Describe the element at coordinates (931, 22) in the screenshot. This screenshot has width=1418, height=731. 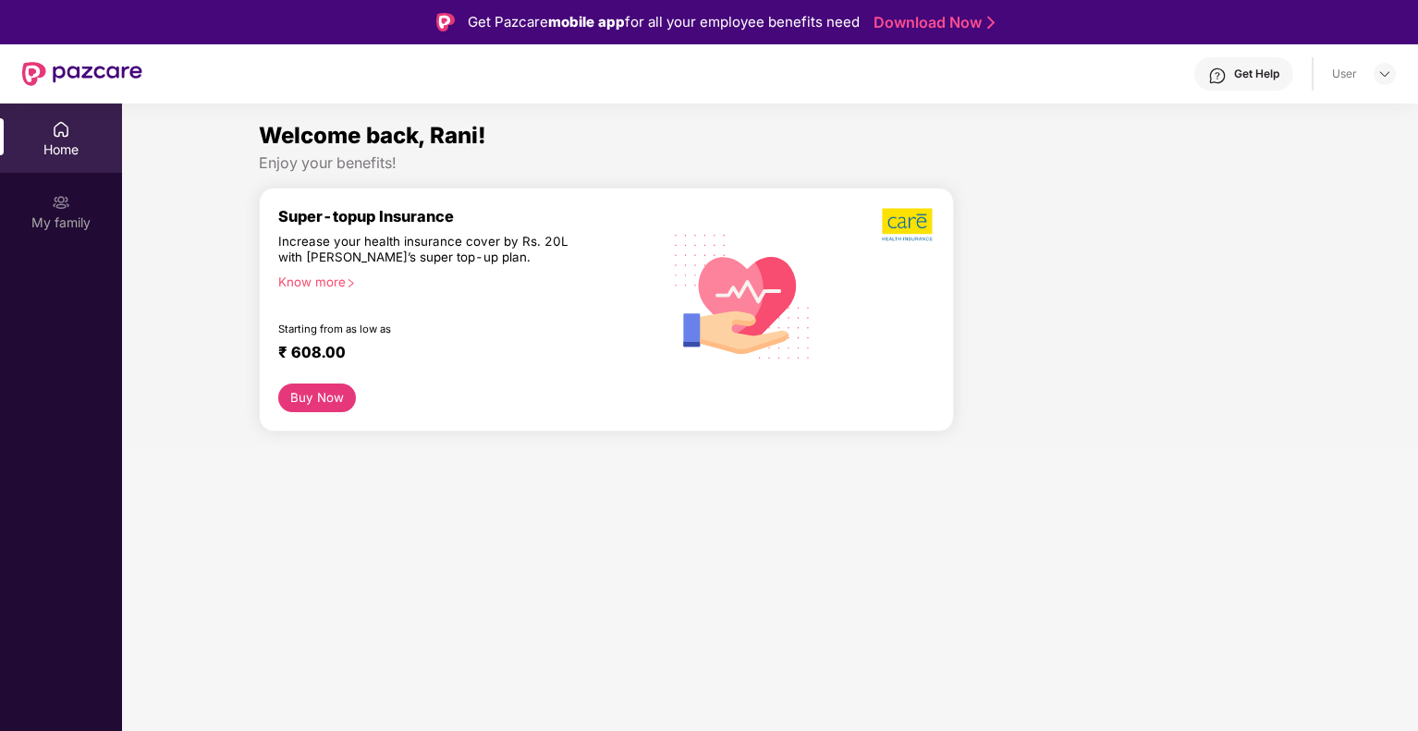
I see `a: Download Now` at that location.